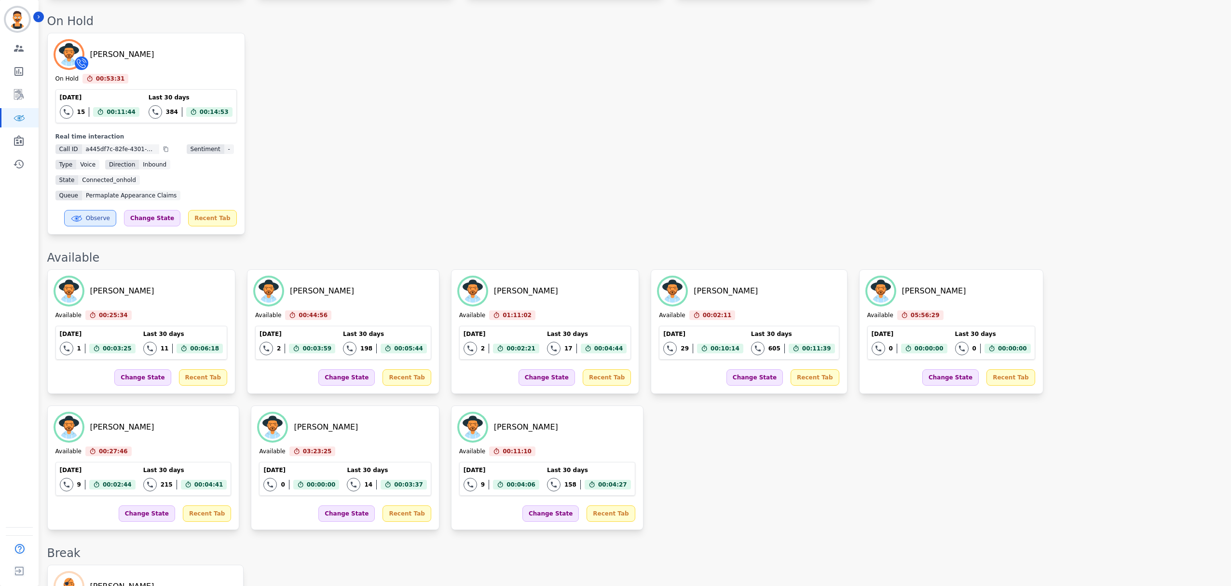 This screenshot has width=1231, height=586. I want to click on span: 00:02:44, so click(117, 484).